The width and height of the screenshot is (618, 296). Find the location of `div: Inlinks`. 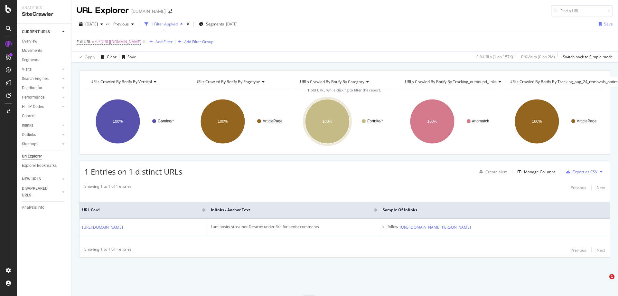

div: Inlinks is located at coordinates (27, 125).